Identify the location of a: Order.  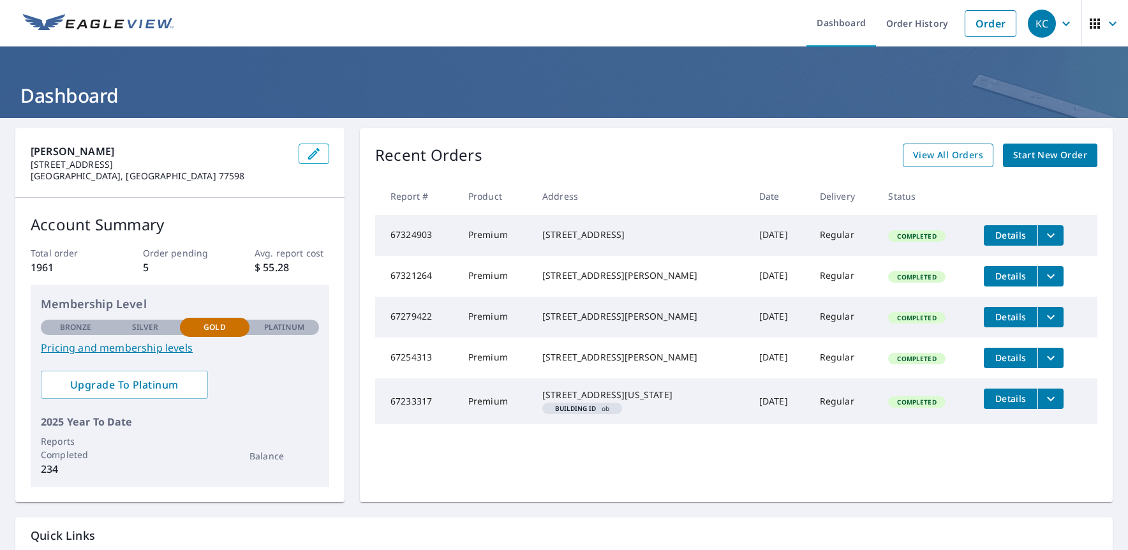
(990, 24).